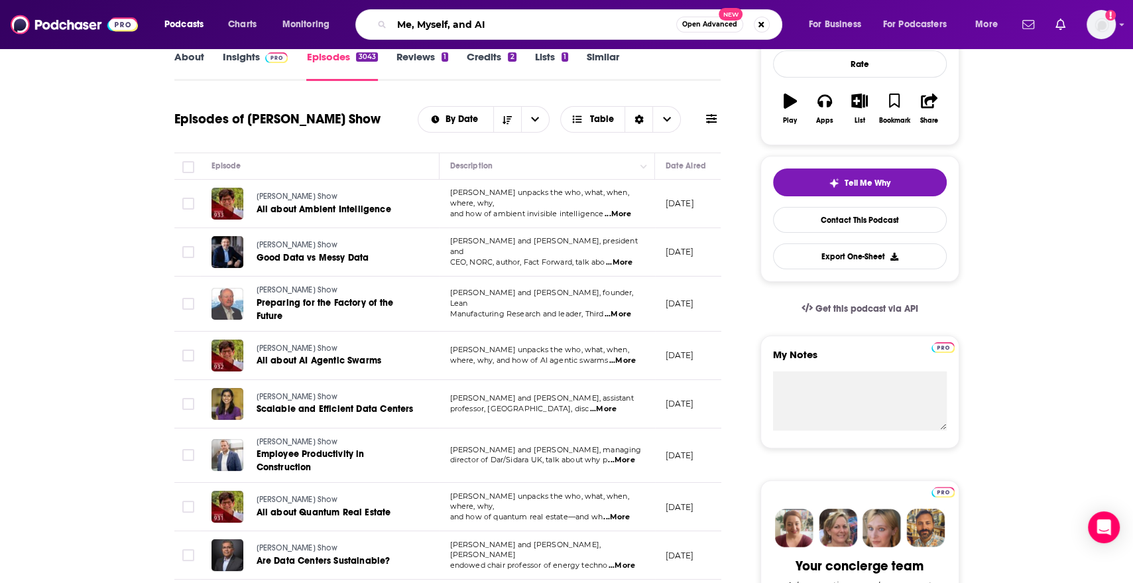 The height and width of the screenshot is (583, 1133). I want to click on a: Episodes3043, so click(341, 66).